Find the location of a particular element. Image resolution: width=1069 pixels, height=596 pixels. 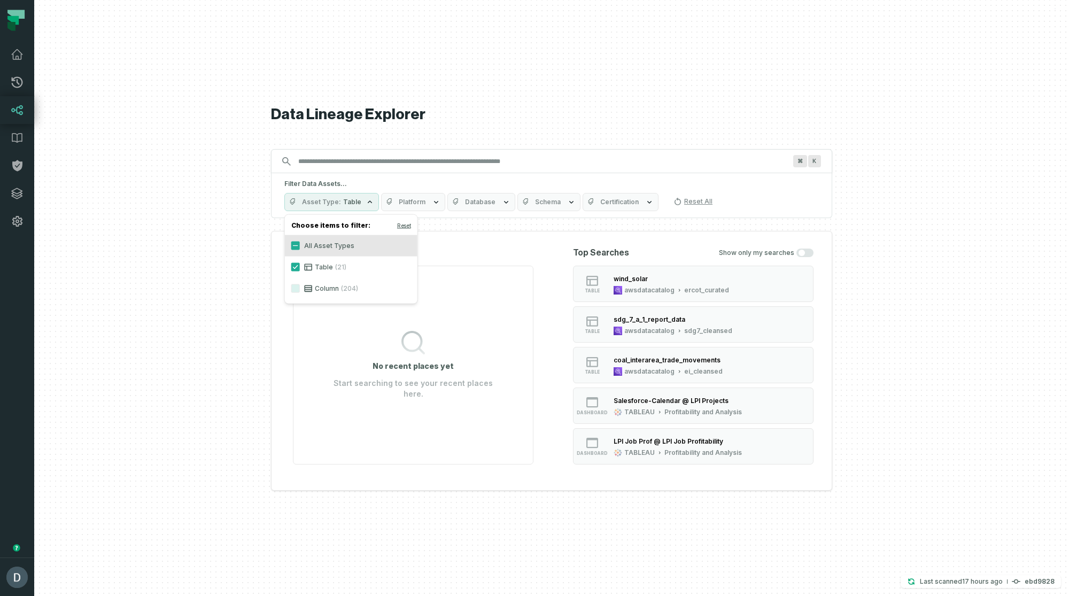

p: Last scanned is located at coordinates (961, 582).